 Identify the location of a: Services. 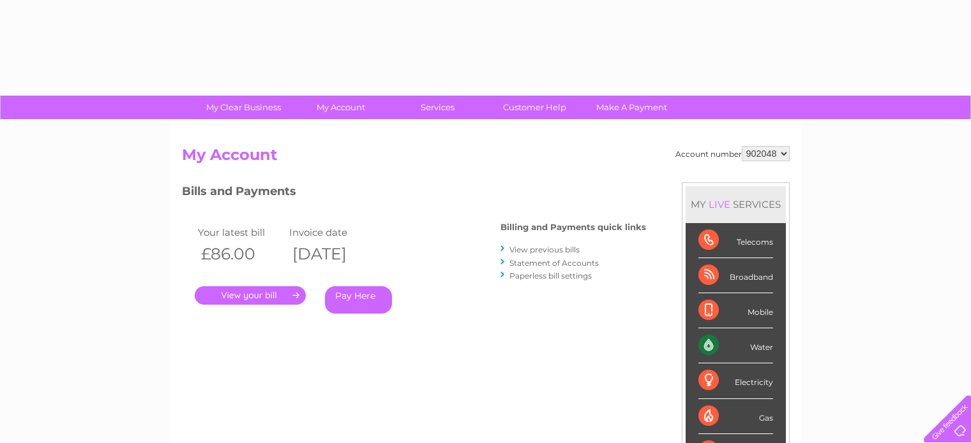
(437, 107).